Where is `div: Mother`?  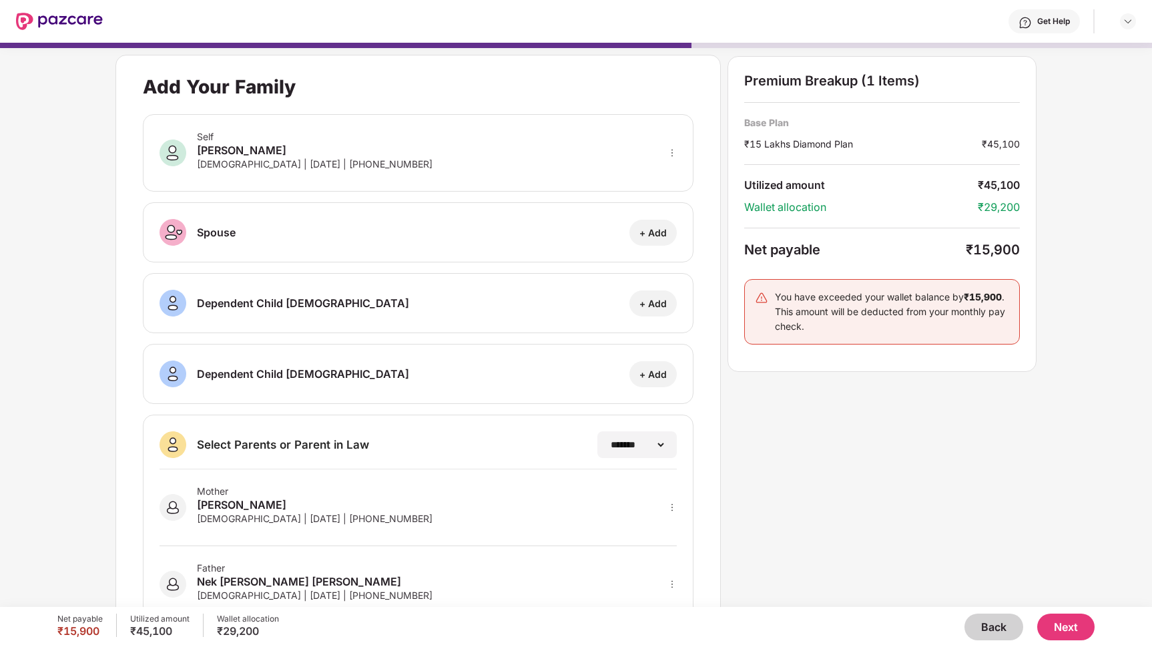
div: Mother is located at coordinates (314, 491).